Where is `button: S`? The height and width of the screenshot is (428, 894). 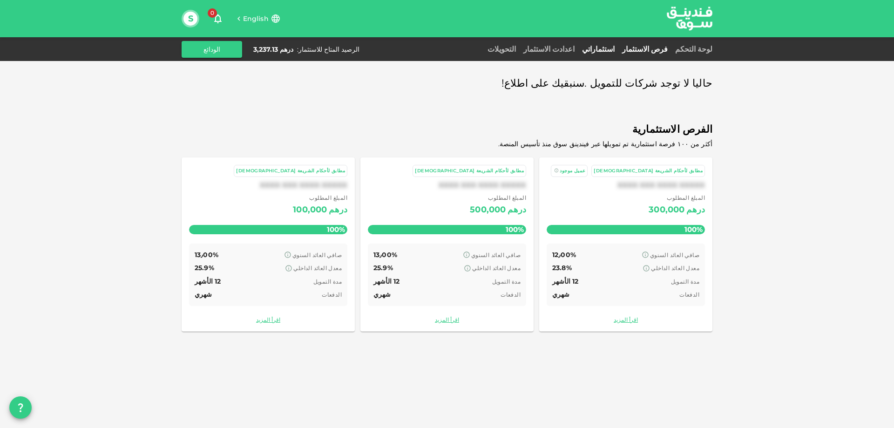
button: S is located at coordinates (190, 19).